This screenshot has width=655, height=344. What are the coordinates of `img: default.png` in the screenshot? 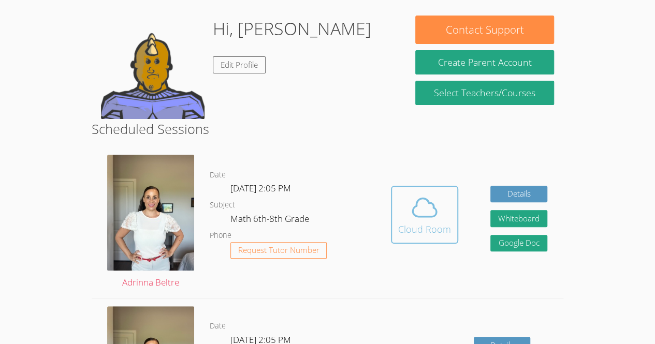 It's located at (153, 67).